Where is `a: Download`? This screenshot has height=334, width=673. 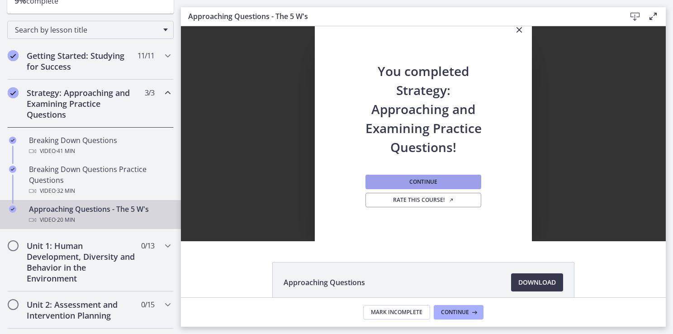
a: Download is located at coordinates (537, 282).